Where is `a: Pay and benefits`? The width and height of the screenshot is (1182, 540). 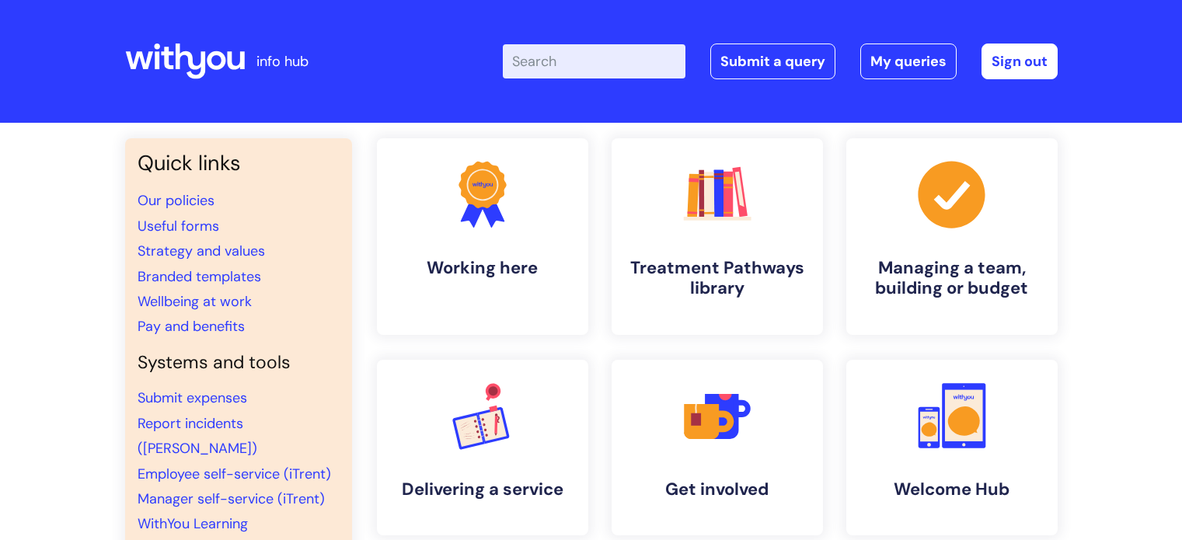 a: Pay and benefits is located at coordinates (191, 327).